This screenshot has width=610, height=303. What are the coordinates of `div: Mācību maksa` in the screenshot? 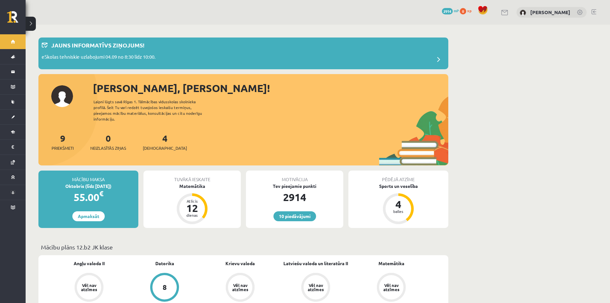 It's located at (88, 176).